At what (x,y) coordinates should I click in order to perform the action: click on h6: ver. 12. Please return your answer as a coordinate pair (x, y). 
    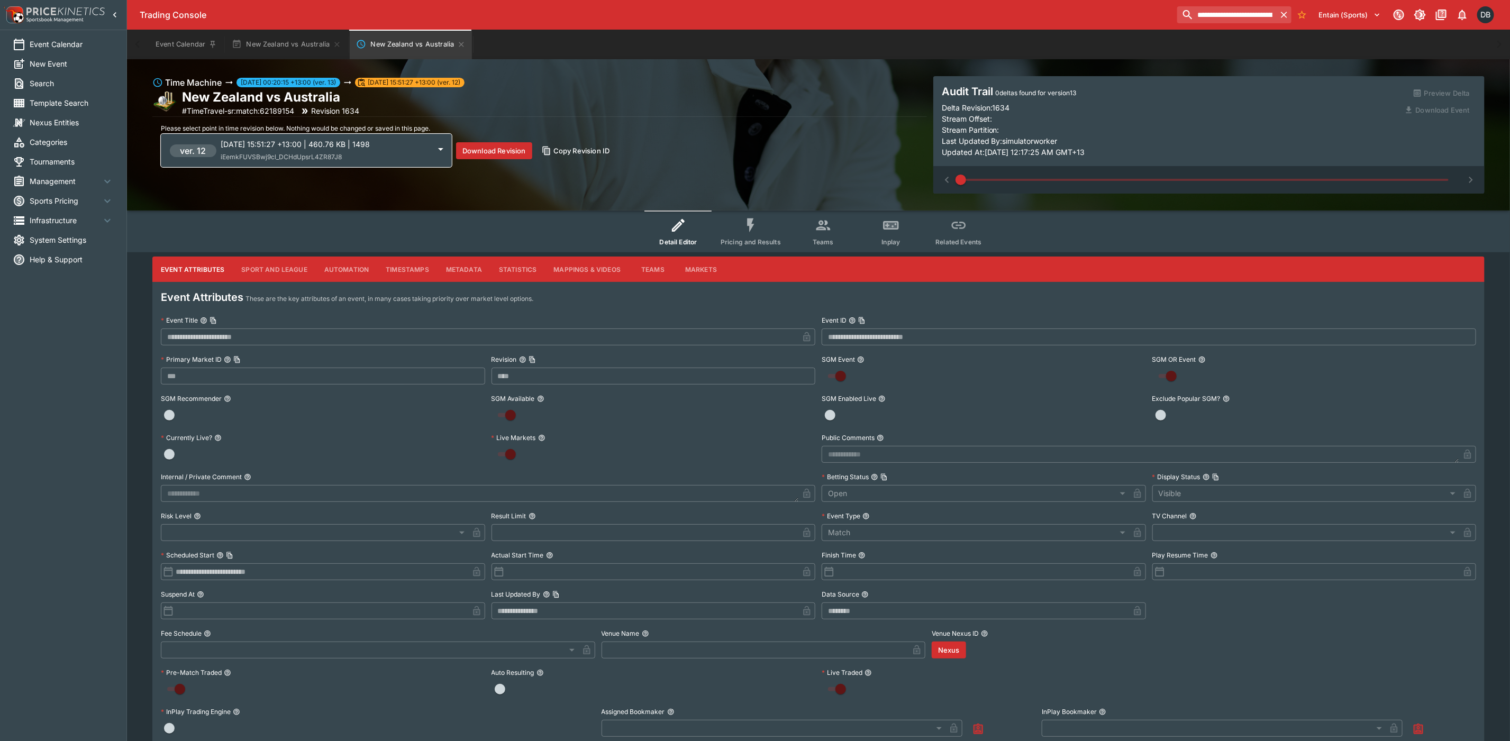
    Looking at the image, I should click on (193, 151).